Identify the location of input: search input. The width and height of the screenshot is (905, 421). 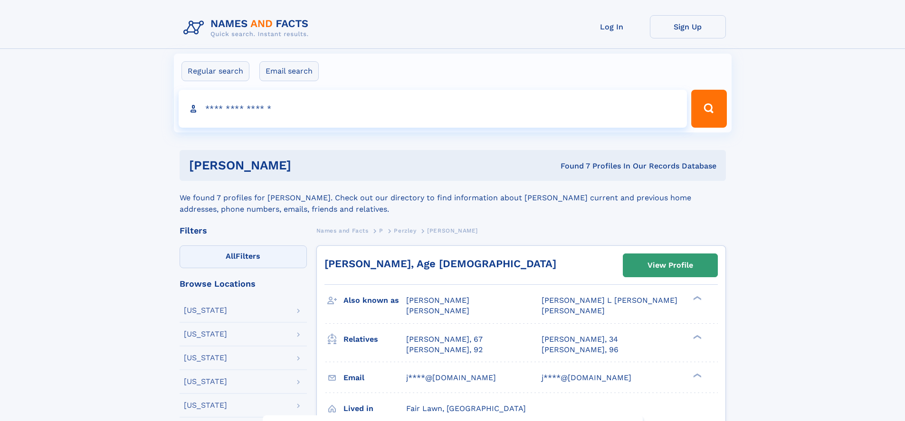
(433, 109).